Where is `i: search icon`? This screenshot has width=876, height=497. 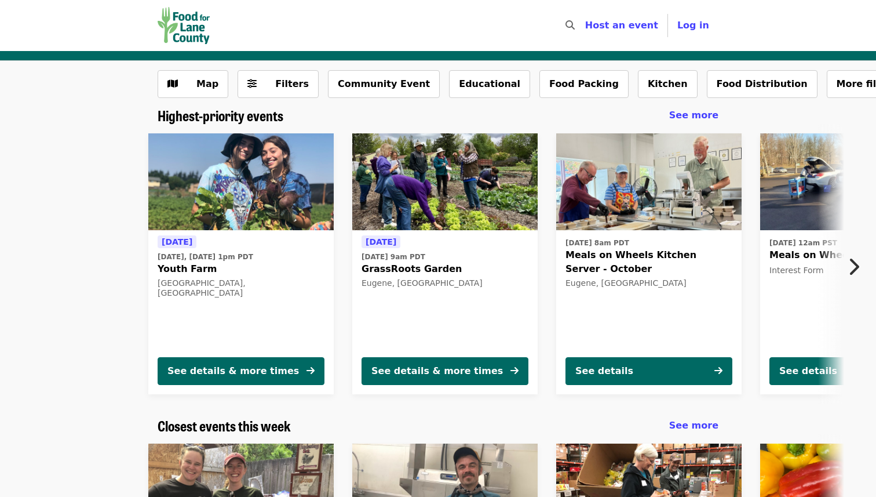 i: search icon is located at coordinates (570, 25).